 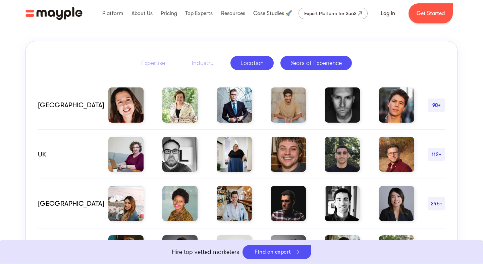 I want to click on div: 98+, so click(x=436, y=105).